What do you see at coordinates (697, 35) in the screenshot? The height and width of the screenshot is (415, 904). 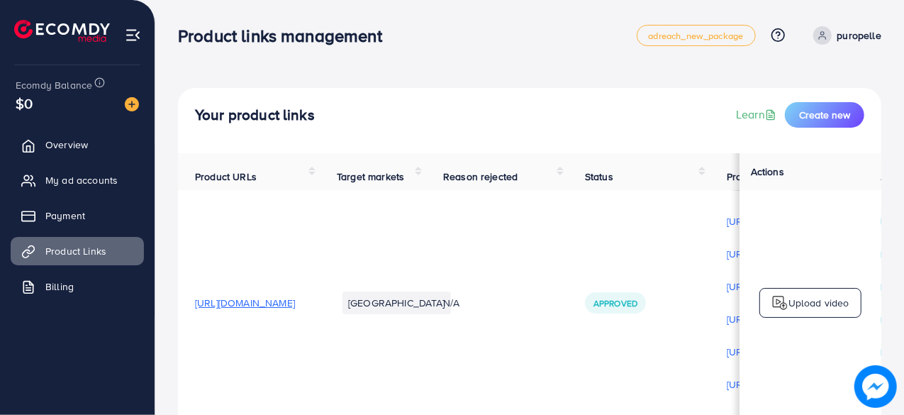 I see `a: adreach_new_package` at bounding box center [697, 35].